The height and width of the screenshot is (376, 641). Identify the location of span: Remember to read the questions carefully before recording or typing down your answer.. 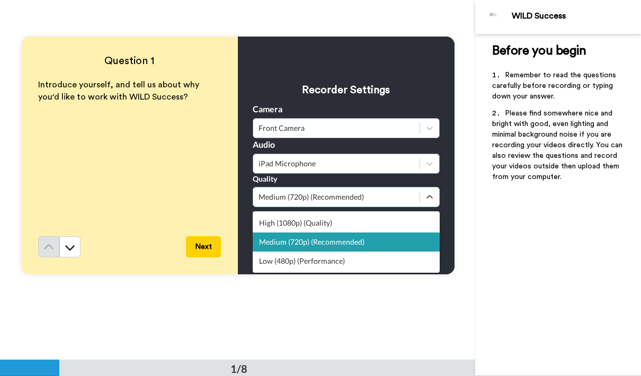
(555, 86).